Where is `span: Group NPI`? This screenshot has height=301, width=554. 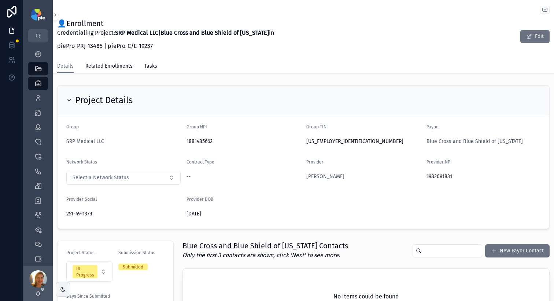
span: Group NPI is located at coordinates (197, 127).